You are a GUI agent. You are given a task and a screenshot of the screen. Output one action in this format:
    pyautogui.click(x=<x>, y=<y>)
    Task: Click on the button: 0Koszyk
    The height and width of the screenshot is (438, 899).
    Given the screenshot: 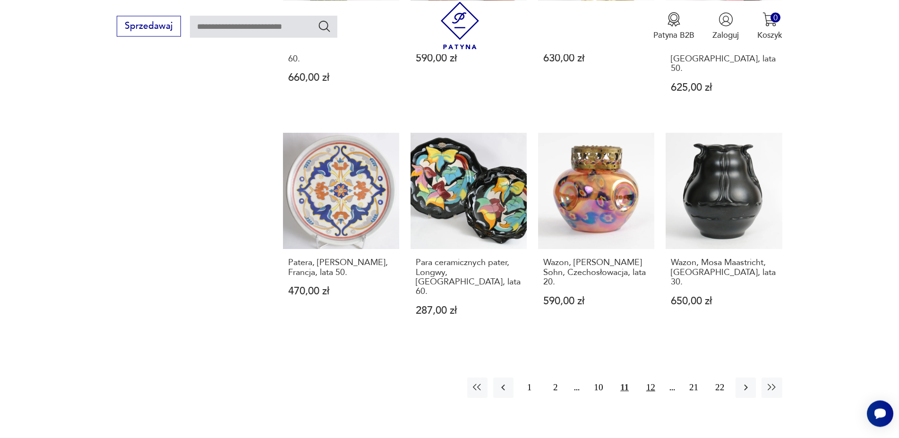 What is the action you would take?
    pyautogui.click(x=770, y=26)
    